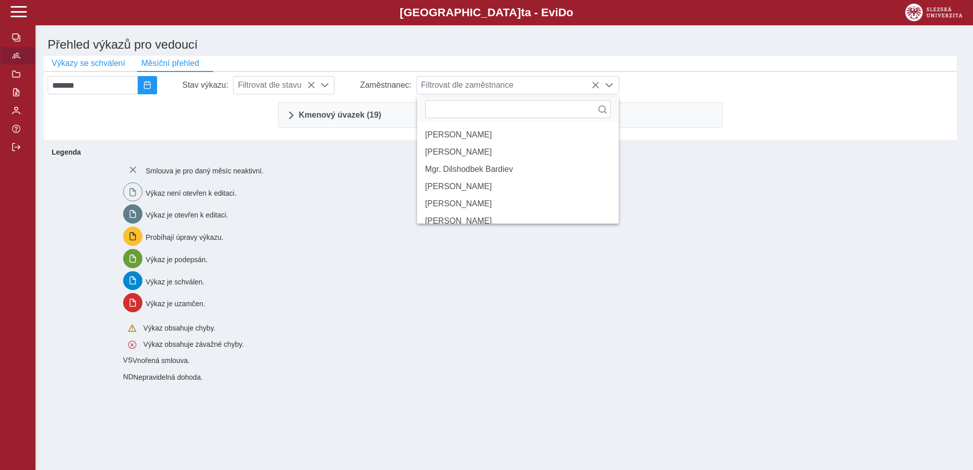 The width and height of the screenshot is (973, 470). I want to click on li: Martina Koselková, so click(518, 152).